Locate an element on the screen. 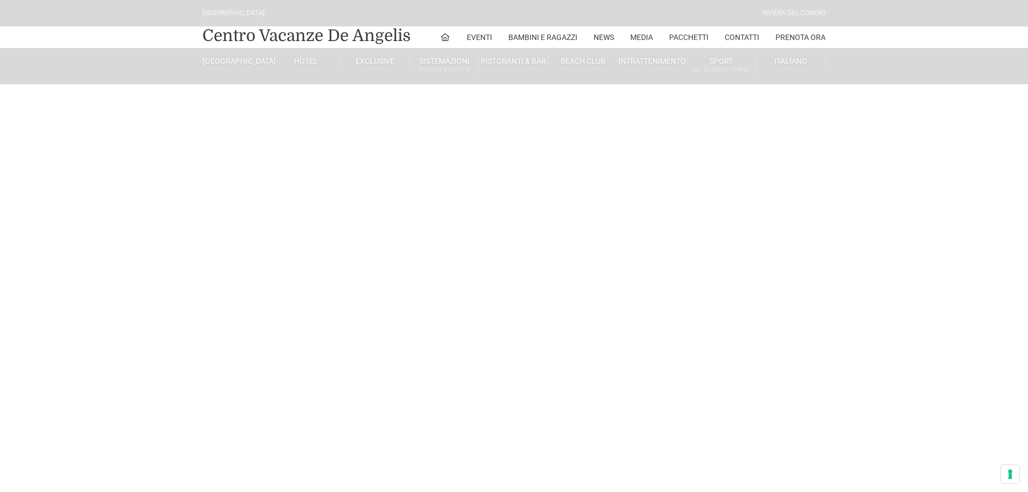 Image resolution: width=1028 pixels, height=492 pixels. small: All Season Tennis is located at coordinates (721, 70).